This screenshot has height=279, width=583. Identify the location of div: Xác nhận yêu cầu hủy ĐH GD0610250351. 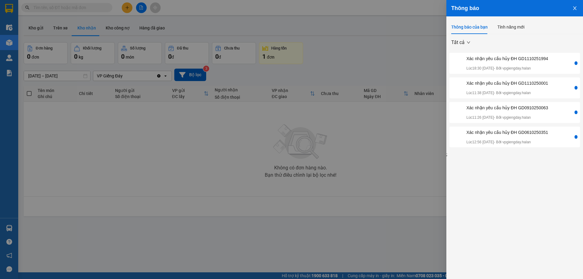
(507, 132).